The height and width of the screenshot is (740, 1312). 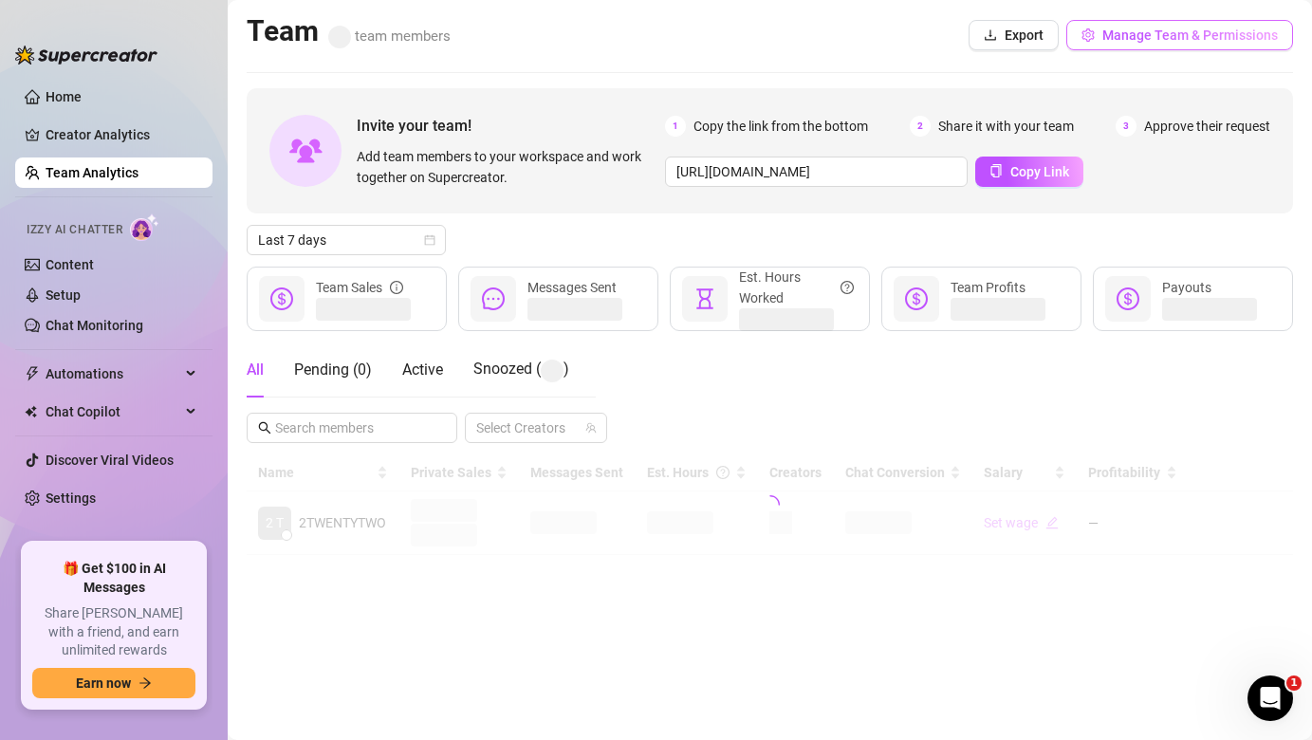 What do you see at coordinates (389, 36) in the screenshot?
I see `span: team members` at bounding box center [389, 36].